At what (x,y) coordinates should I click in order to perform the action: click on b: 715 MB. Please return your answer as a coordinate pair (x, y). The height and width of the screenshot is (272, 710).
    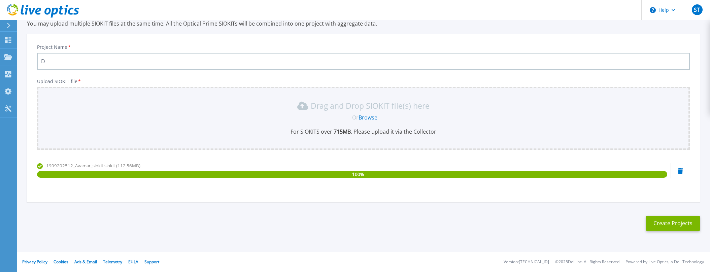
    Looking at the image, I should click on (341, 132).